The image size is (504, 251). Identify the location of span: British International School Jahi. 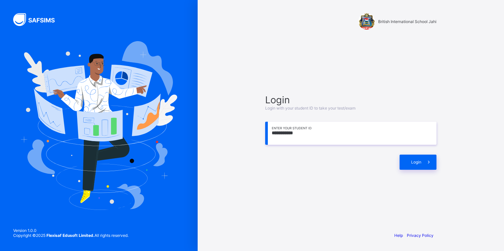
(407, 21).